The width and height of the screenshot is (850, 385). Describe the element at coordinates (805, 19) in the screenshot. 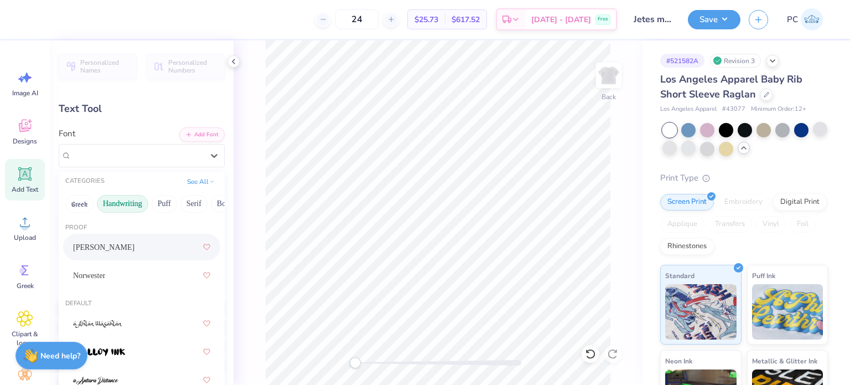

I see `a: PC` at that location.